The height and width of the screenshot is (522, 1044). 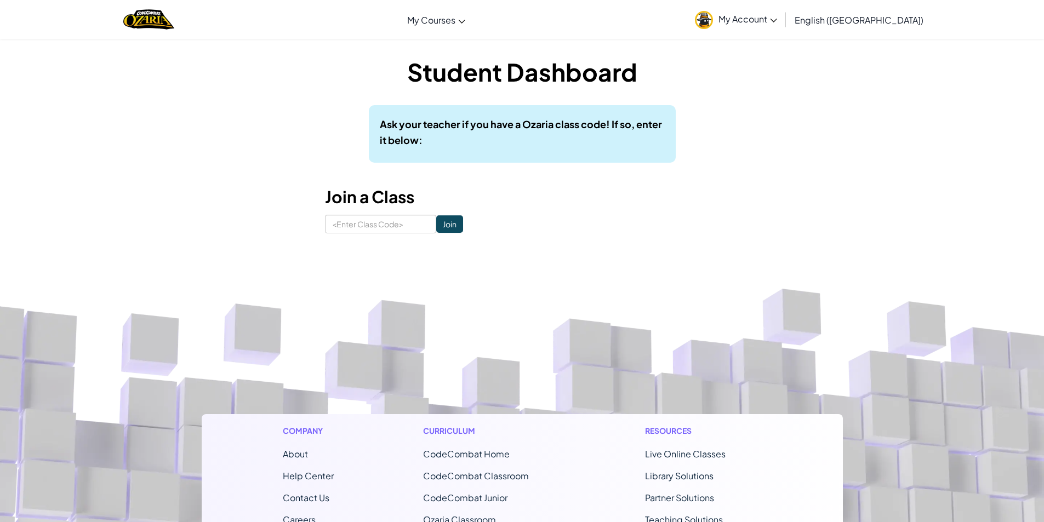 I want to click on a: About, so click(x=296, y=454).